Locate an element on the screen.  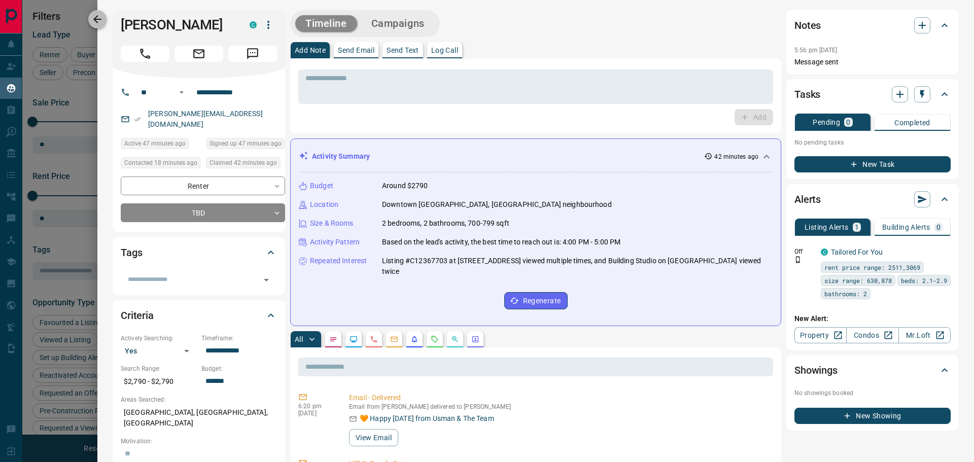
span: Claimed 42 minutes ago is located at coordinates (243, 163).